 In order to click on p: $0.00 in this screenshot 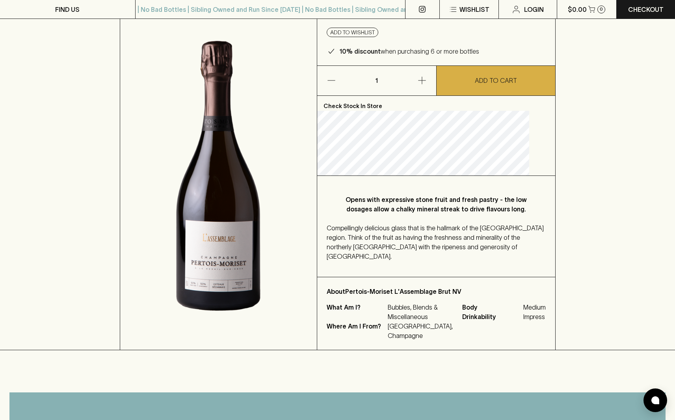, I will do `click(577, 9)`.